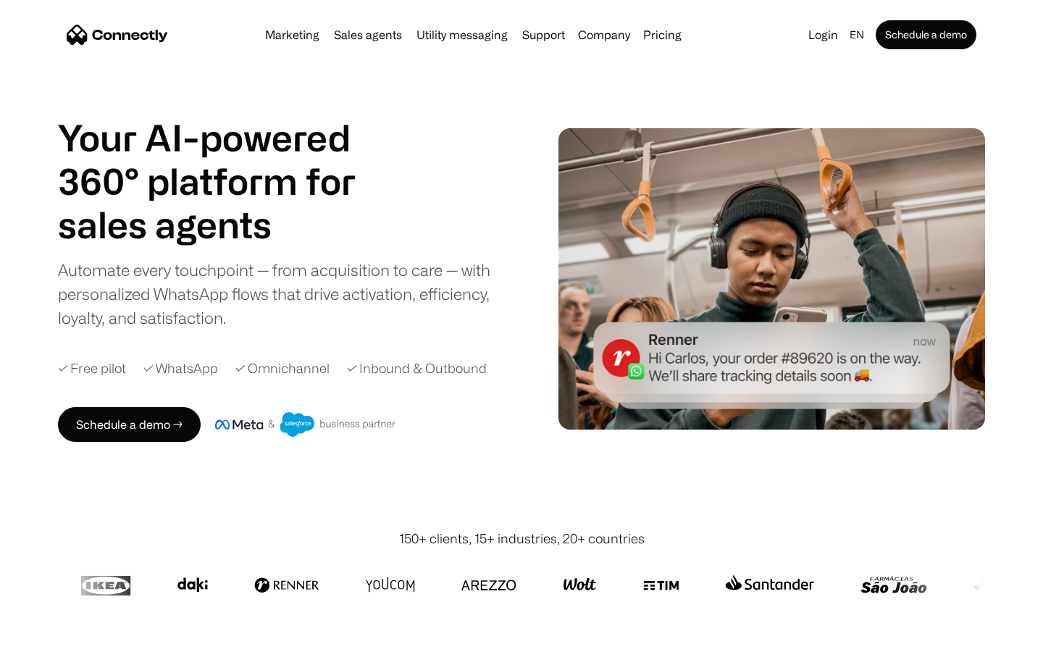 This screenshot has height=652, width=1043. I want to click on img: Meta and Salesforce business partner badge., so click(306, 424).